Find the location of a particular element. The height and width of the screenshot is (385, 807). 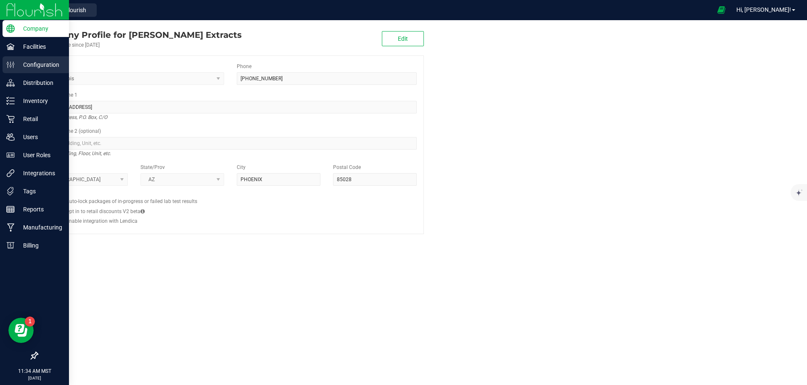

p: 11:34 AM MST is located at coordinates (34, 371).